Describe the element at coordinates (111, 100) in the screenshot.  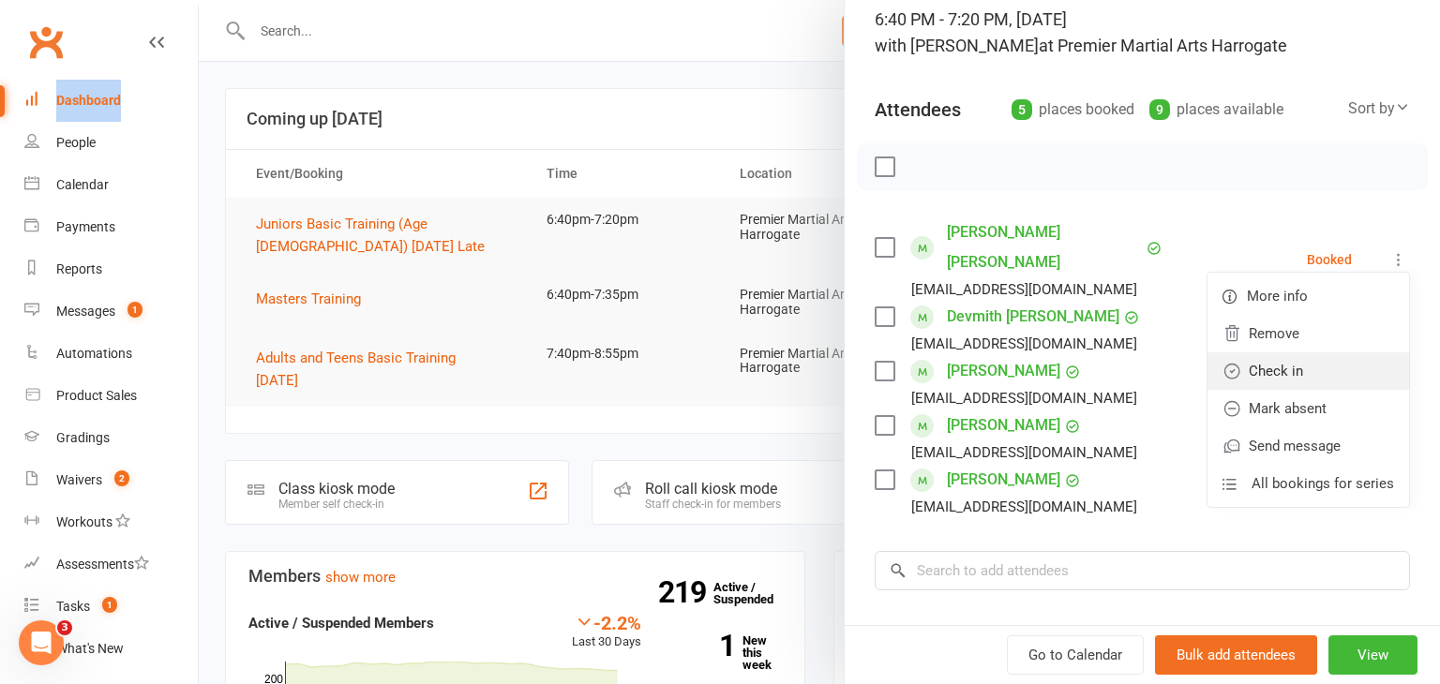
I see `a: Dashboard` at that location.